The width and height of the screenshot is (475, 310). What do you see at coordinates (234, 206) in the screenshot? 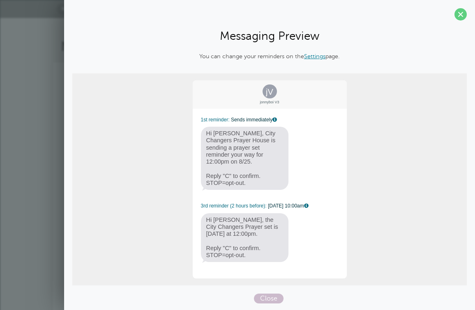
I see `span: 3rd reminder (2 hours before):` at bounding box center [234, 206].